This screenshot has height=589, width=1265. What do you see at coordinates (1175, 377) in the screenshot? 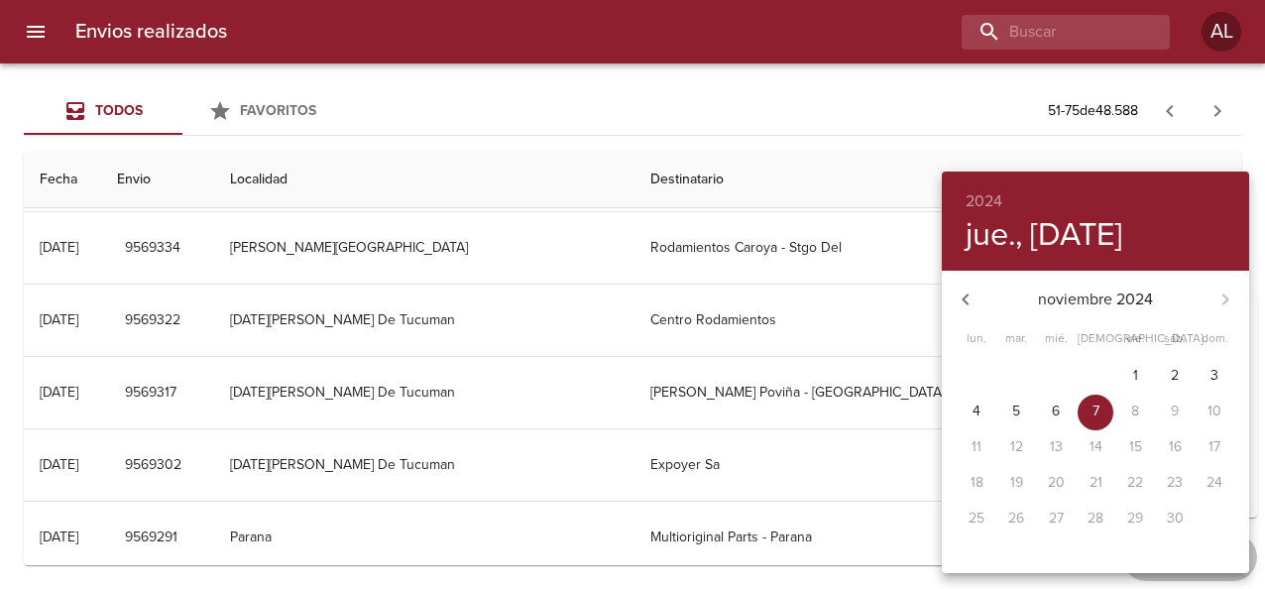
I see `button: 2` at bounding box center [1175, 377].